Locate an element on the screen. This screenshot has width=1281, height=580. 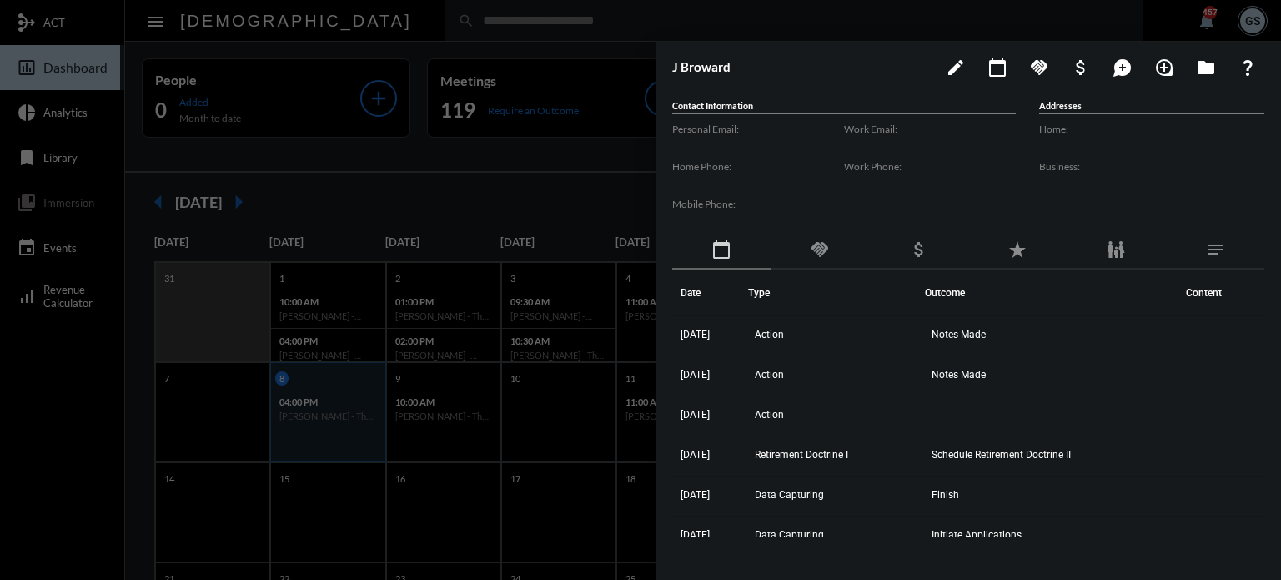
h5: Addresses is located at coordinates (1152, 107).